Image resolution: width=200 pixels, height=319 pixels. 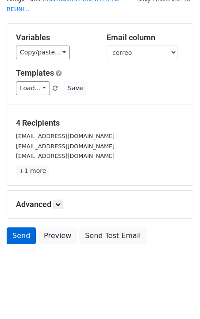 I want to click on h5: Variables, so click(x=54, y=38).